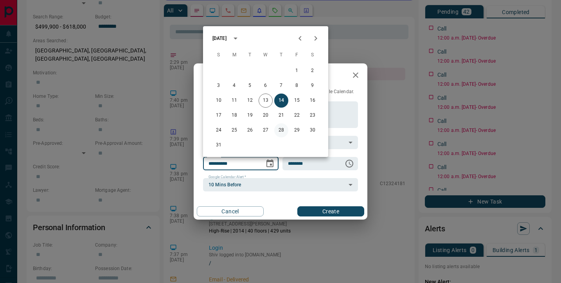  What do you see at coordinates (234, 55) in the screenshot?
I see `span: Monday` at bounding box center [234, 55].